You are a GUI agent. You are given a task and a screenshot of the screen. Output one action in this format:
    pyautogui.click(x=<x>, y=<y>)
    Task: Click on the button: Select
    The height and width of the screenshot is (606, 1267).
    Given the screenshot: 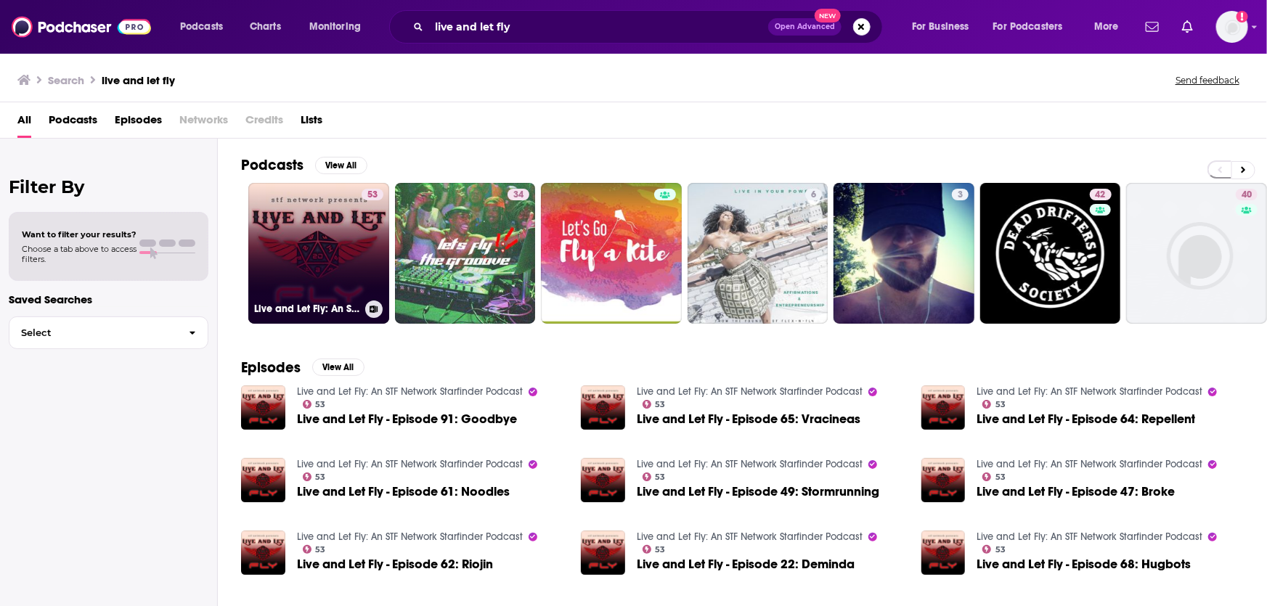 What is the action you would take?
    pyautogui.click(x=108, y=333)
    